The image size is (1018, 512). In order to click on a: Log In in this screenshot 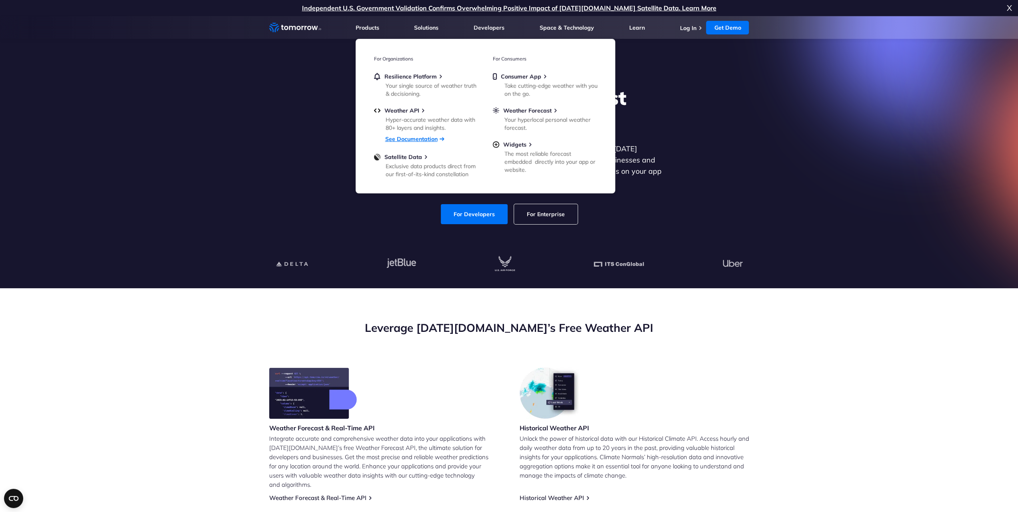, I will do `click(688, 28)`.